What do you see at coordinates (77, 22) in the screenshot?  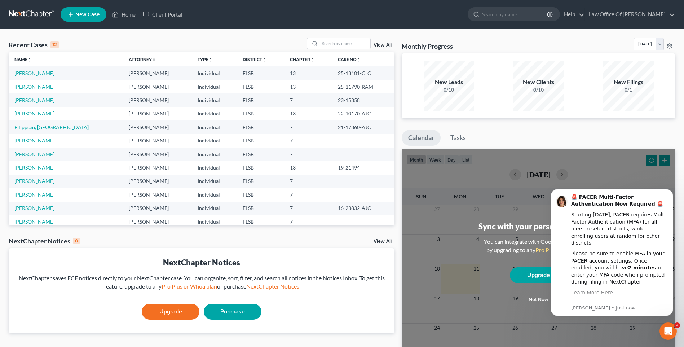 I see `b: 🚨 PACER Multi-Factor Authentication Now Required 🚨` at bounding box center [77, 22].